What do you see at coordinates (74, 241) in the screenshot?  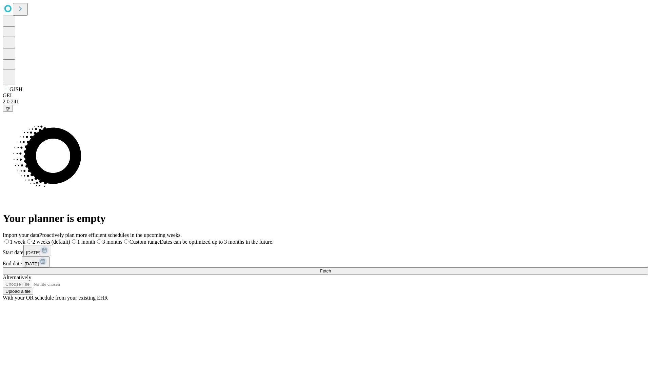 I see `input: 1 month` at bounding box center [74, 241].